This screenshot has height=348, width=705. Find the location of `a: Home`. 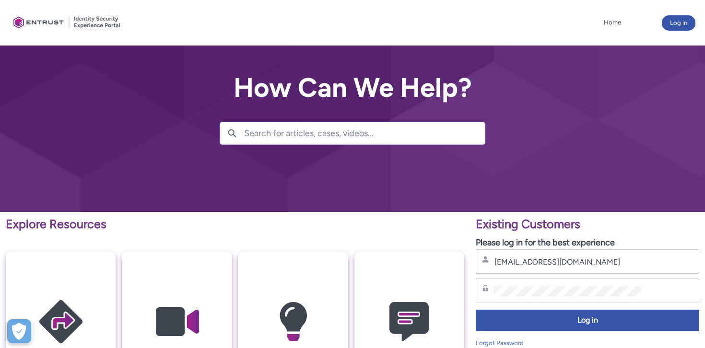

a: Home is located at coordinates (612, 23).